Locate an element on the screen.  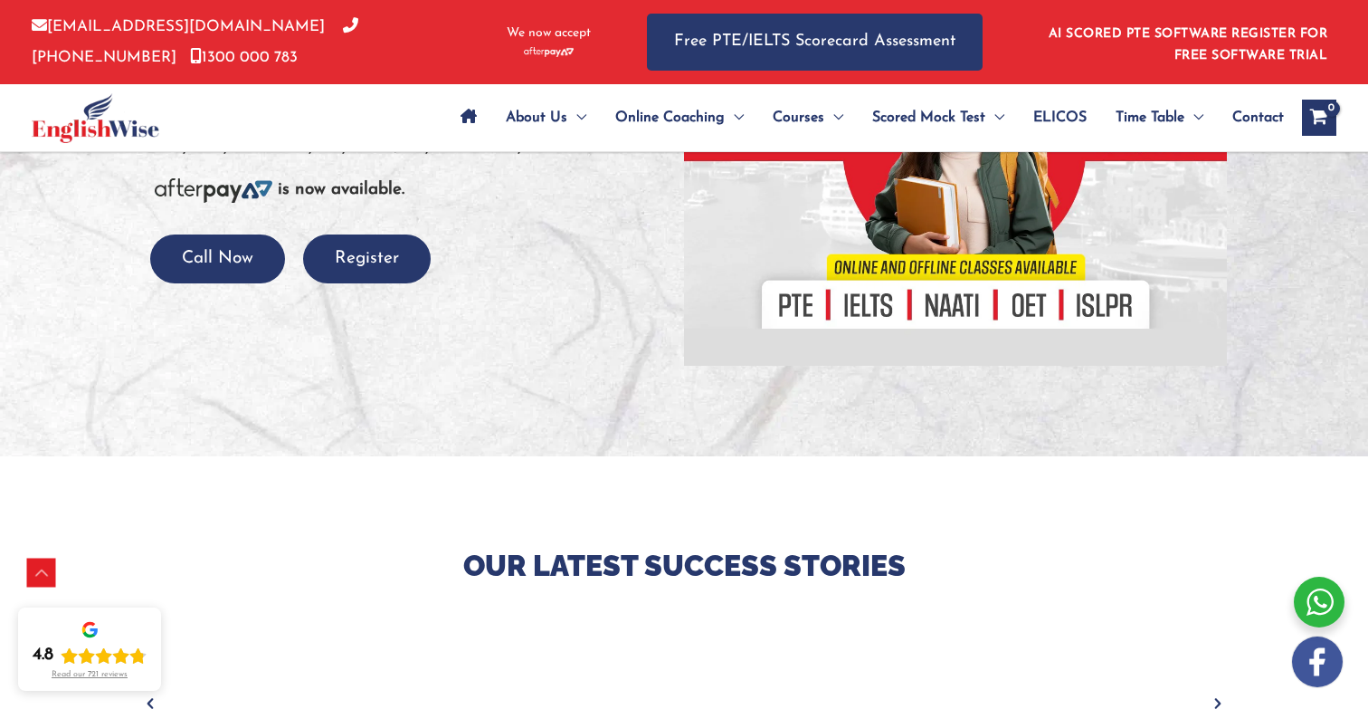
a: 1300 000 783 is located at coordinates (243, 57).